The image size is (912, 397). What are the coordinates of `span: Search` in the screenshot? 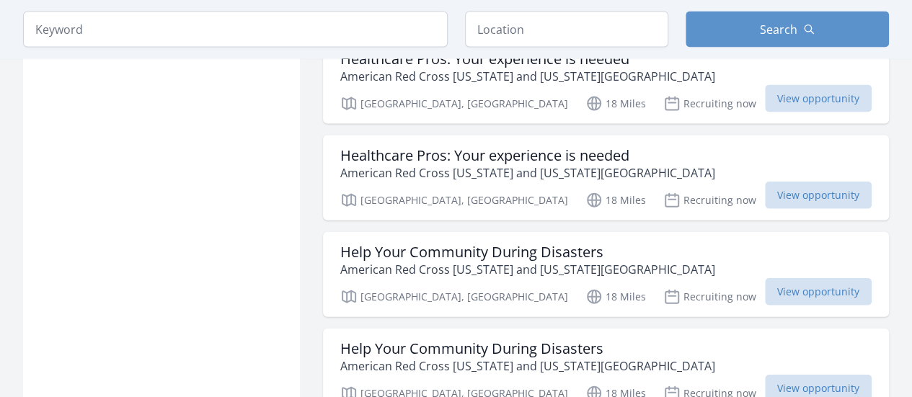 It's located at (779, 30).